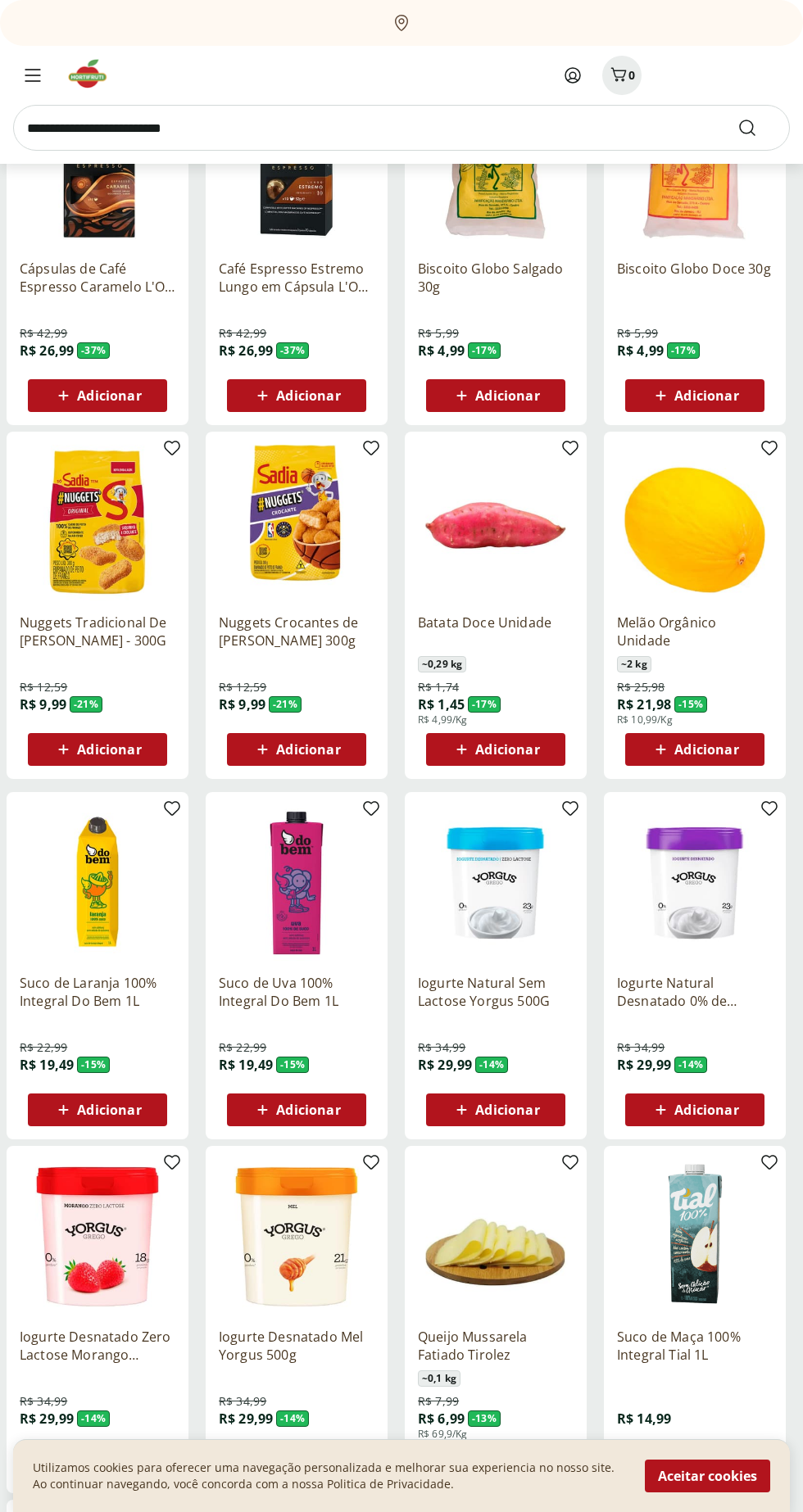 This screenshot has width=803, height=1512. I want to click on span: R$ 7,99, so click(438, 1402).